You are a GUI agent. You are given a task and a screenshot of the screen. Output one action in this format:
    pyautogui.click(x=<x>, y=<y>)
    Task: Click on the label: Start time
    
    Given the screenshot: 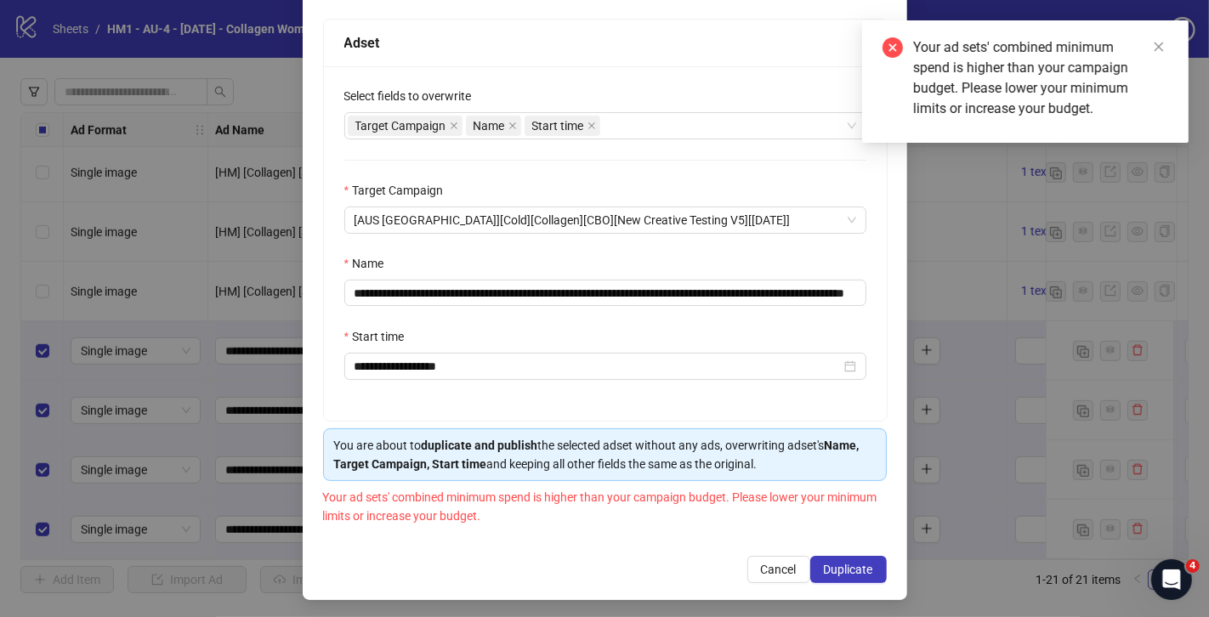 What is the action you would take?
    pyautogui.click(x=379, y=337)
    